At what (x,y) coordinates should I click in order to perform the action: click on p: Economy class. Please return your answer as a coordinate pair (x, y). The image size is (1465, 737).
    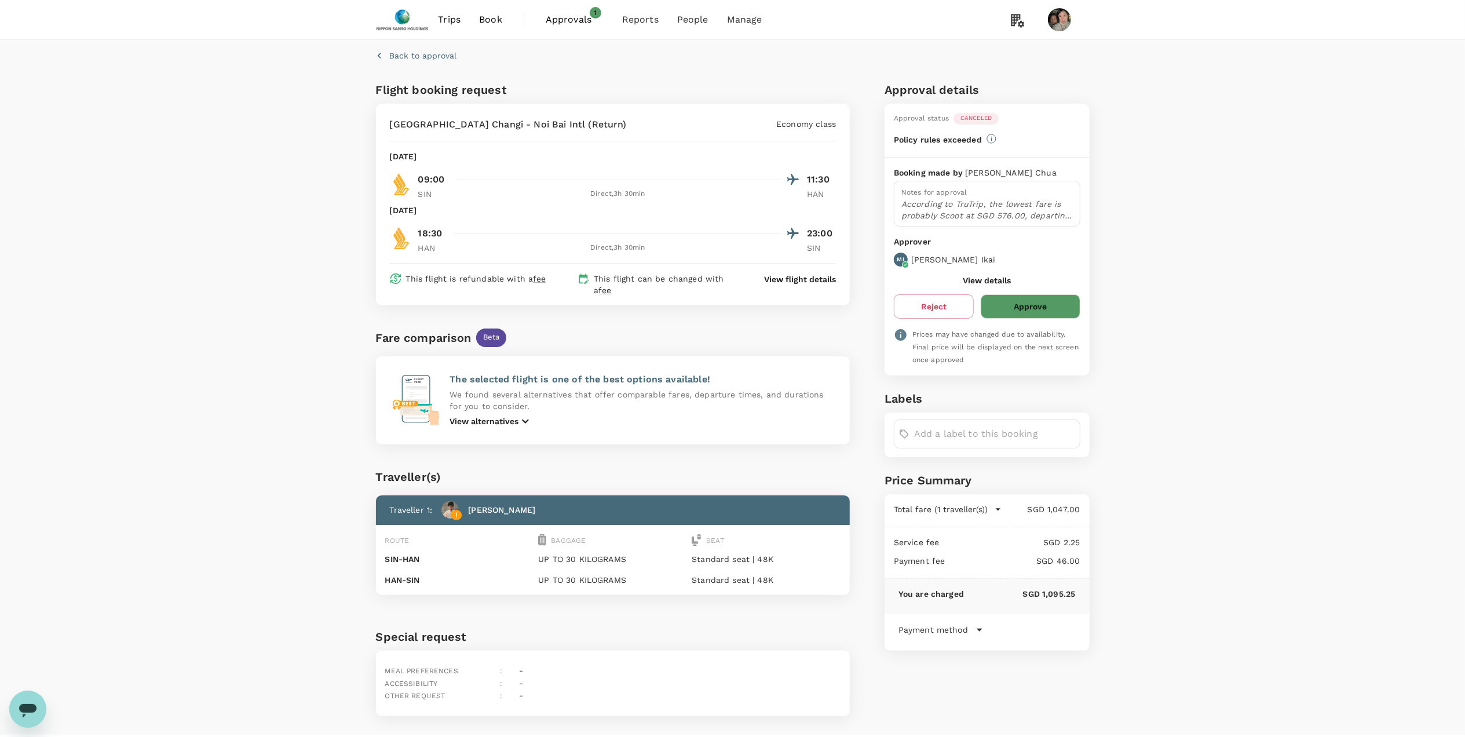
    Looking at the image, I should click on (806, 124).